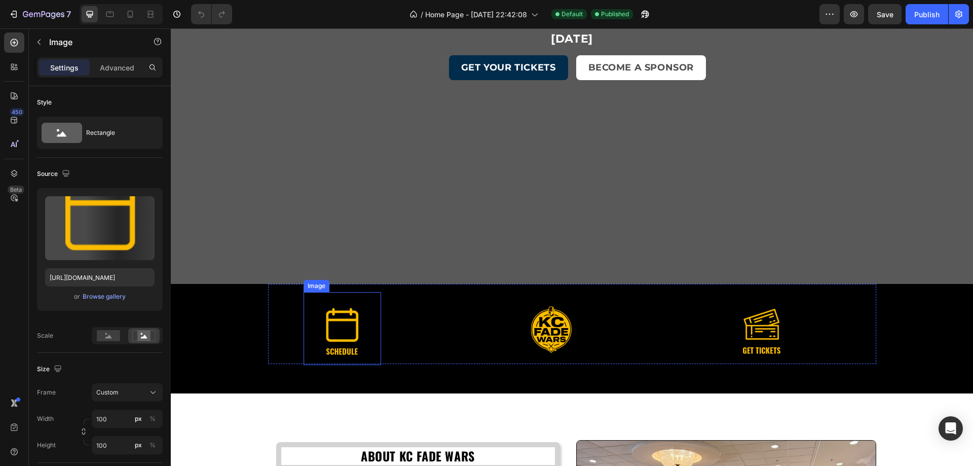 The image size is (973, 466). What do you see at coordinates (54, 174) in the screenshot?
I see `div: Source` at bounding box center [54, 174].